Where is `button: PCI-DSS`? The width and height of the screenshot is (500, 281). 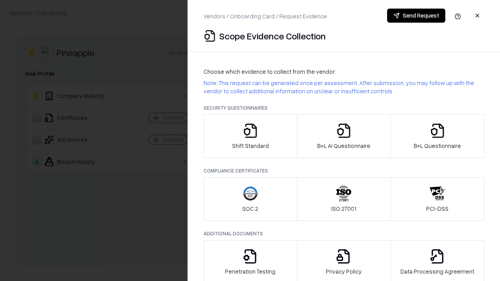
button: PCI-DSS is located at coordinates (437, 199).